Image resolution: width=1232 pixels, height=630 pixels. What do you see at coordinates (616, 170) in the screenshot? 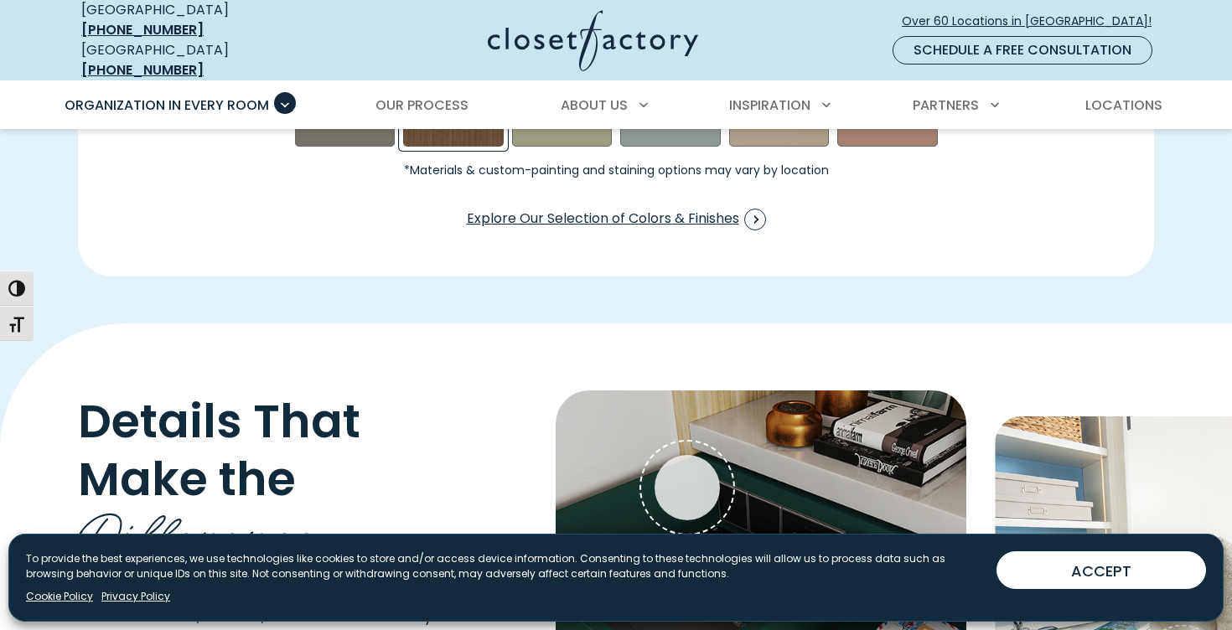
I see `small: *Materials & custom-painting and staining options may vary by location` at bounding box center [616, 170].